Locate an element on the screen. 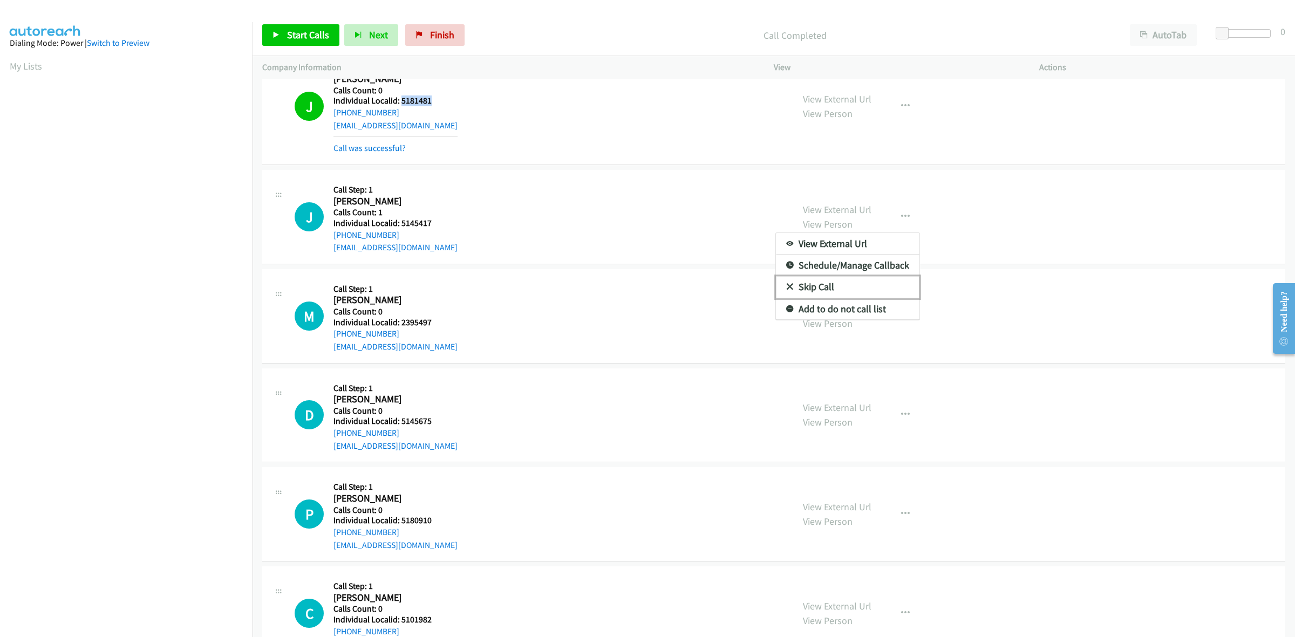  div: Need help? is located at coordinates (20, 36).